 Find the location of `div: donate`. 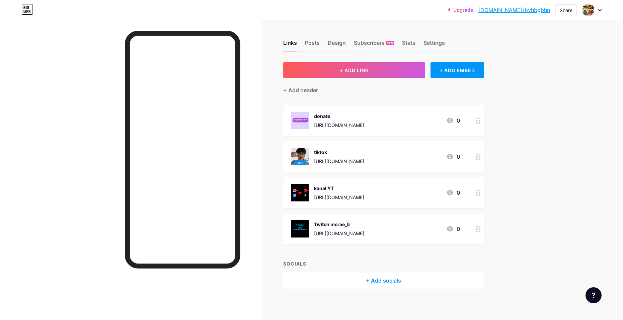

div: donate is located at coordinates (339, 116).